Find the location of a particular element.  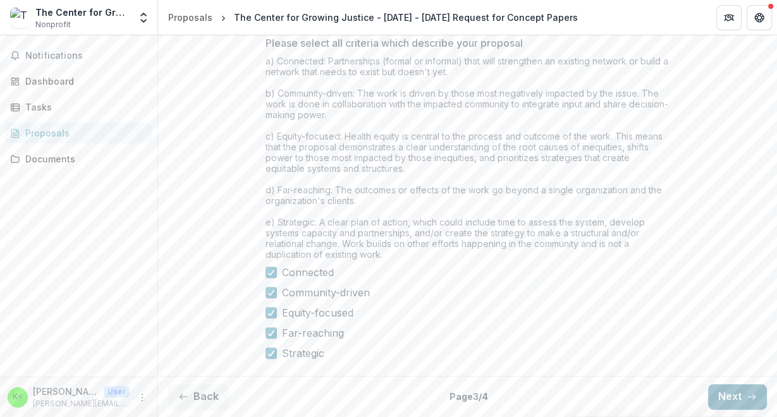

button: Get Help is located at coordinates (759, 18).